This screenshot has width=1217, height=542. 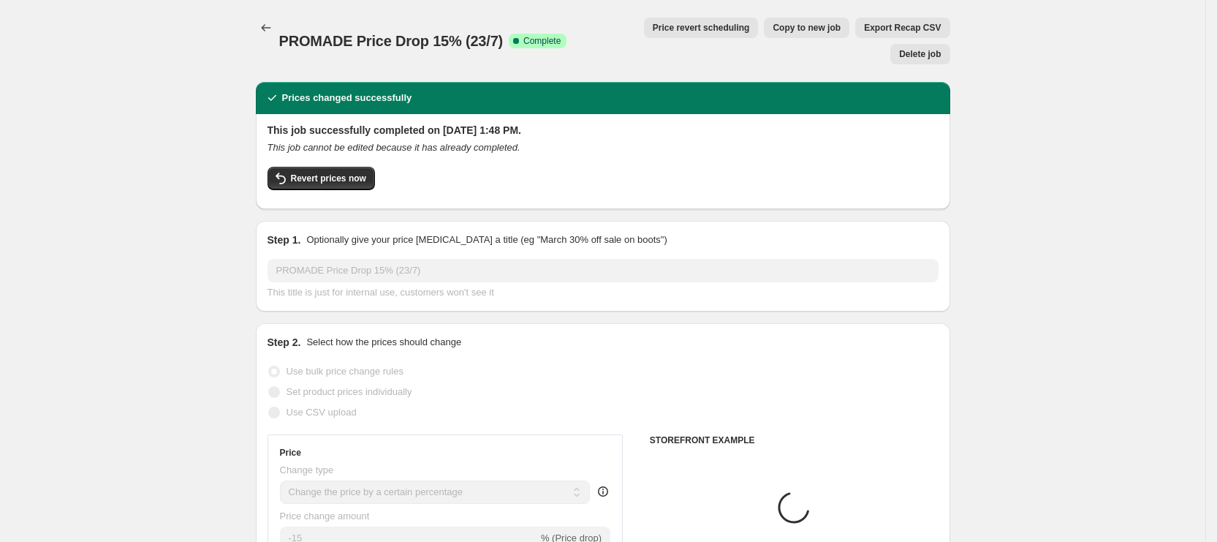 What do you see at coordinates (902, 28) in the screenshot?
I see `button: Export Recap CSV` at bounding box center [902, 28].